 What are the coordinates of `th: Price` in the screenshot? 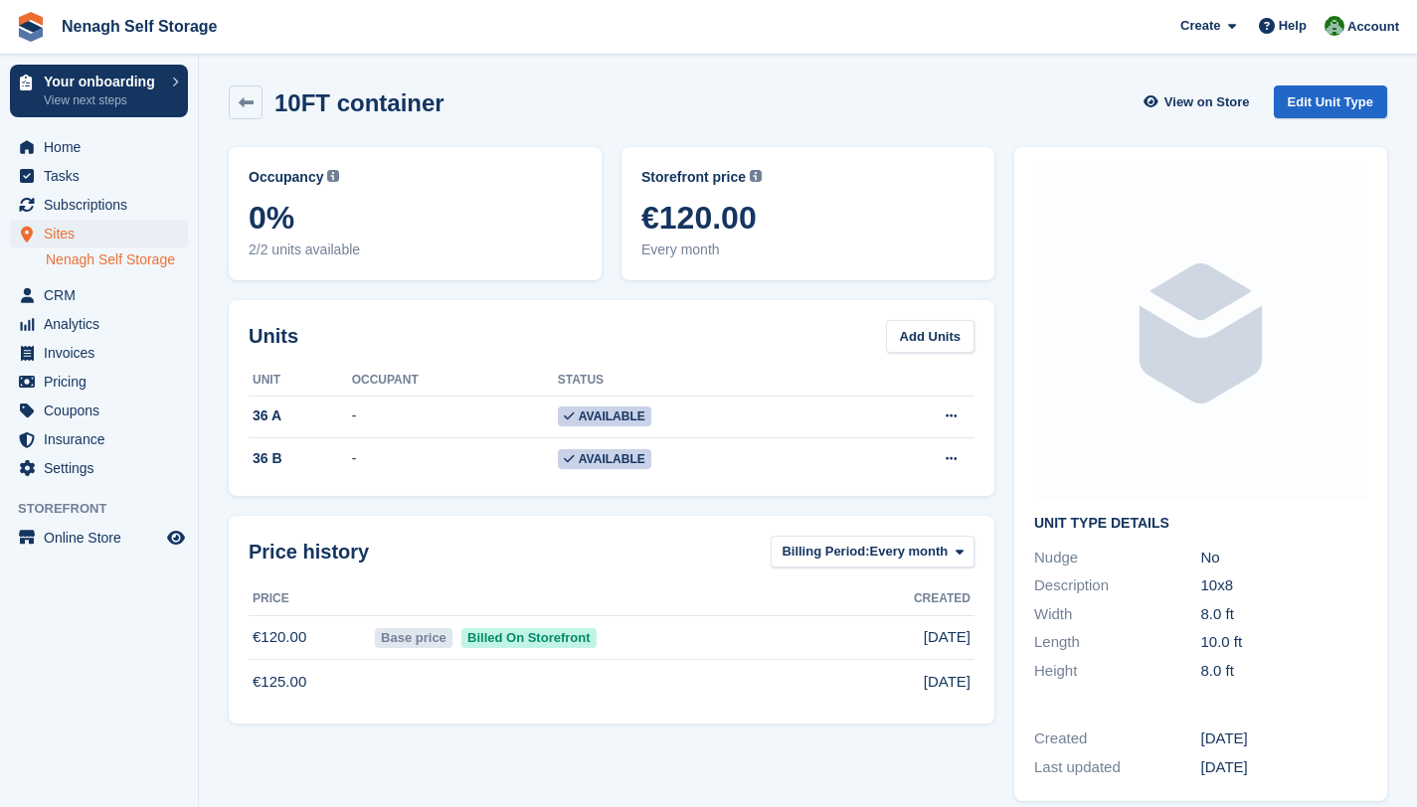 It's located at (309, 599).